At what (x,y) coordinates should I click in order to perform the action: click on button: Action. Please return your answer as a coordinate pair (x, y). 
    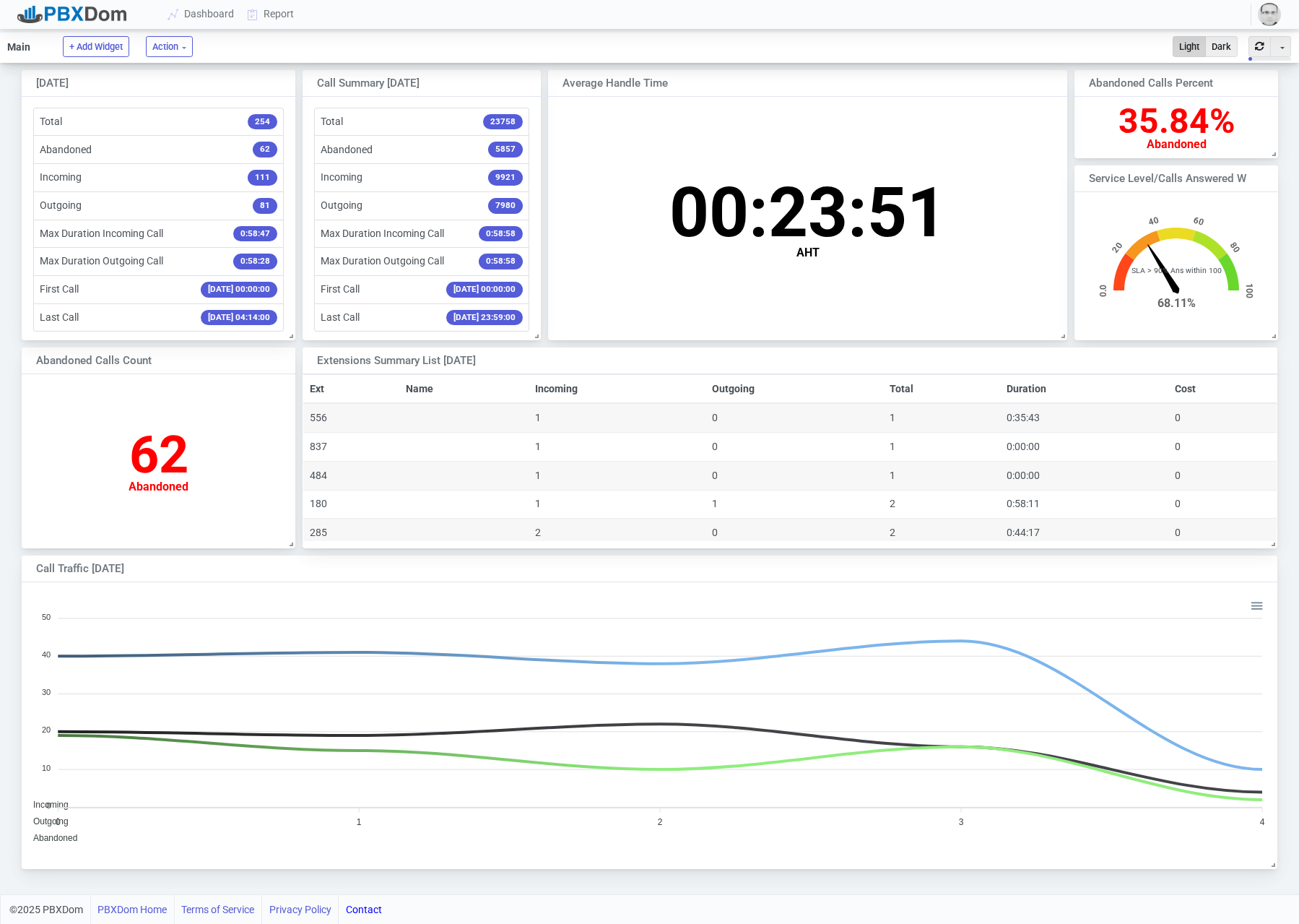
    Looking at the image, I should click on (169, 47).